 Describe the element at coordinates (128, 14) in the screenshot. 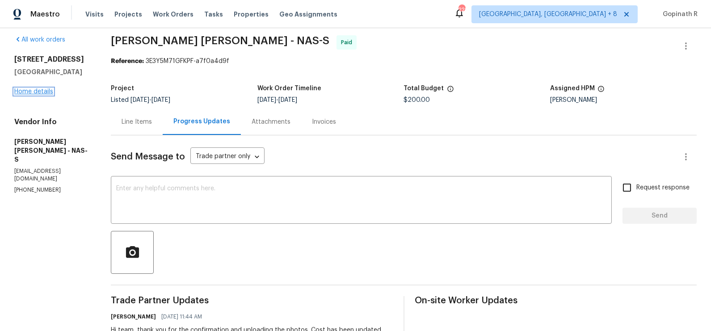

I see `span: Projects` at that location.